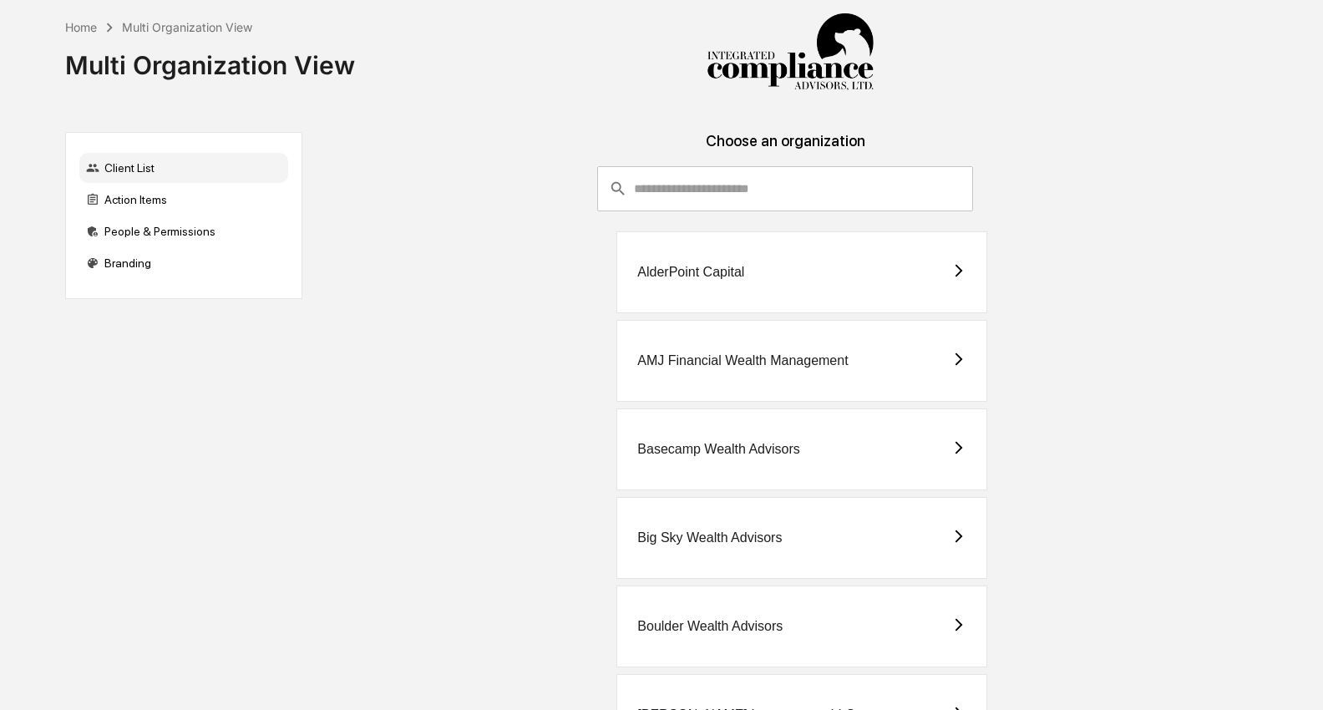 This screenshot has height=710, width=1323. Describe the element at coordinates (691, 272) in the screenshot. I see `div: AlderPoint Capital` at that location.